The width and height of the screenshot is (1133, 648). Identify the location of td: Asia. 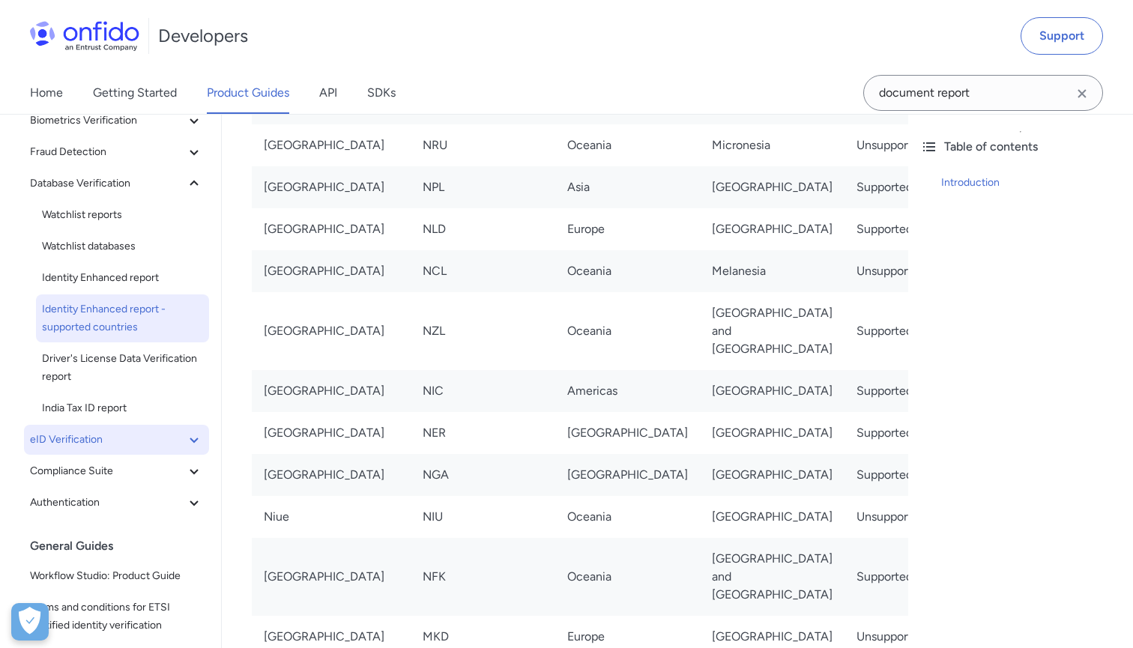
(627, 187).